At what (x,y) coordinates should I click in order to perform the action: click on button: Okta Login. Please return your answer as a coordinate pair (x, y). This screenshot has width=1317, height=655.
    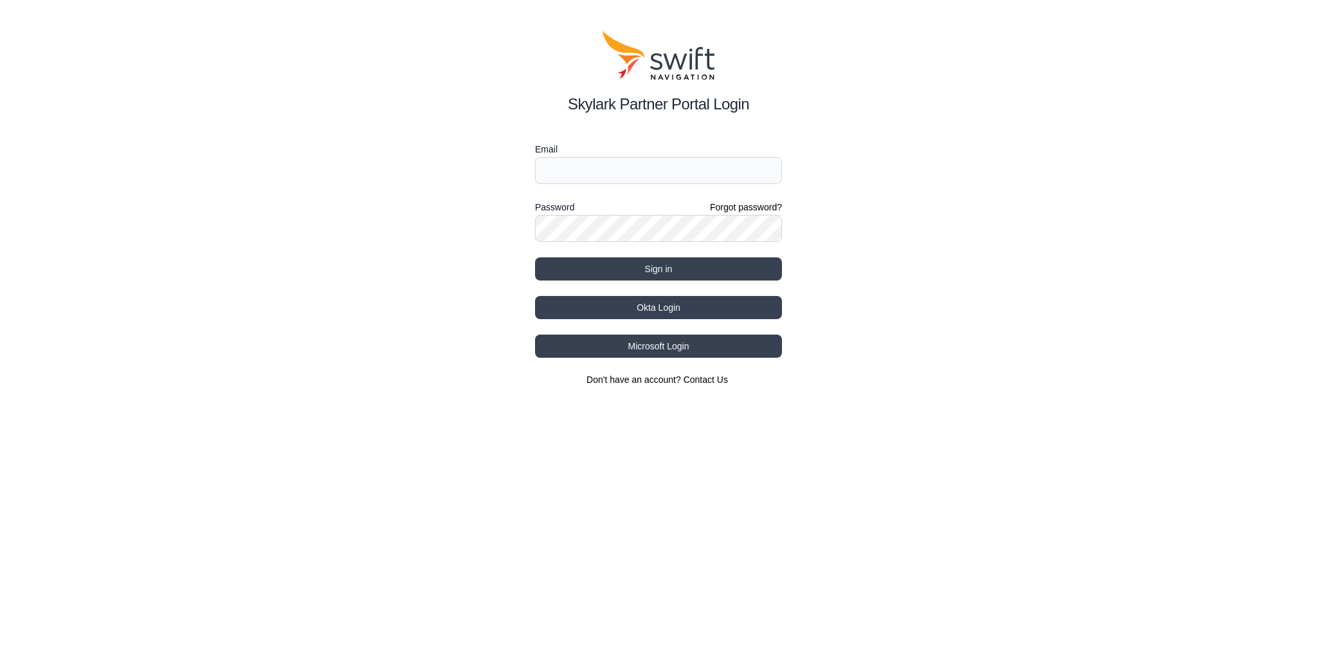
    Looking at the image, I should click on (658, 307).